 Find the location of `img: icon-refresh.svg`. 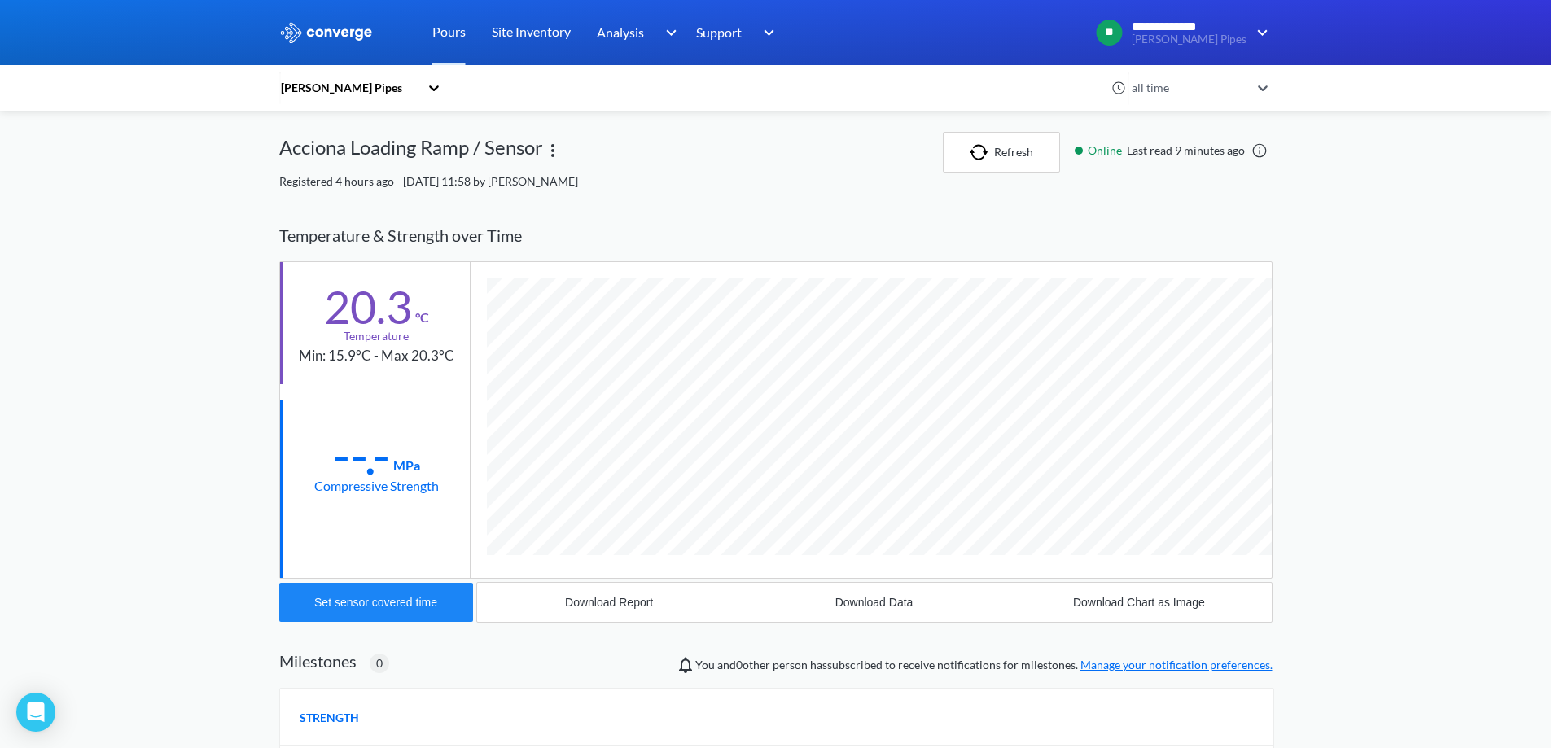

img: icon-refresh.svg is located at coordinates (982, 152).